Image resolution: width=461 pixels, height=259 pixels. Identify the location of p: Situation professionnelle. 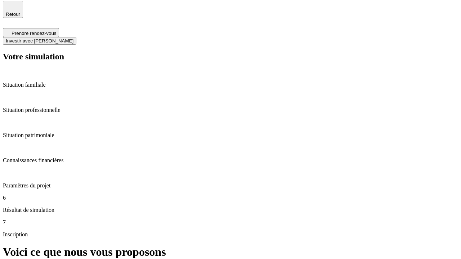
(230, 110).